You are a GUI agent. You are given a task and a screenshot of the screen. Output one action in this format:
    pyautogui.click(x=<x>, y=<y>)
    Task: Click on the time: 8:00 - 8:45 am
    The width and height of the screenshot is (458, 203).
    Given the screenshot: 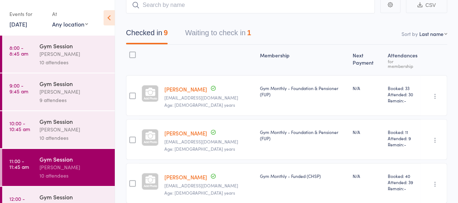 What is the action you would take?
    pyautogui.click(x=19, y=50)
    